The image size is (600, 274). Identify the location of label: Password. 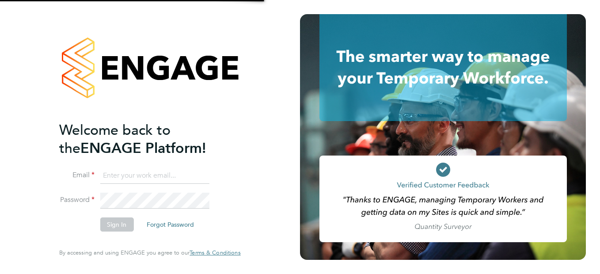
(77, 200).